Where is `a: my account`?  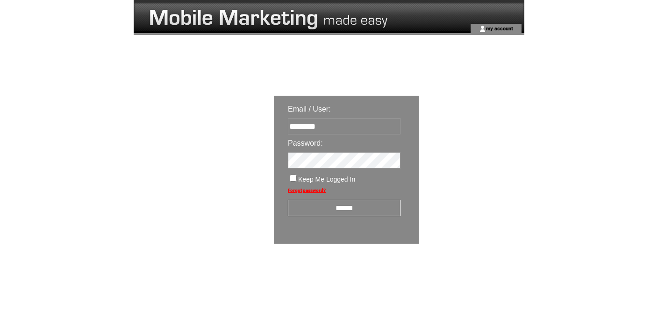 a: my account is located at coordinates (499, 28).